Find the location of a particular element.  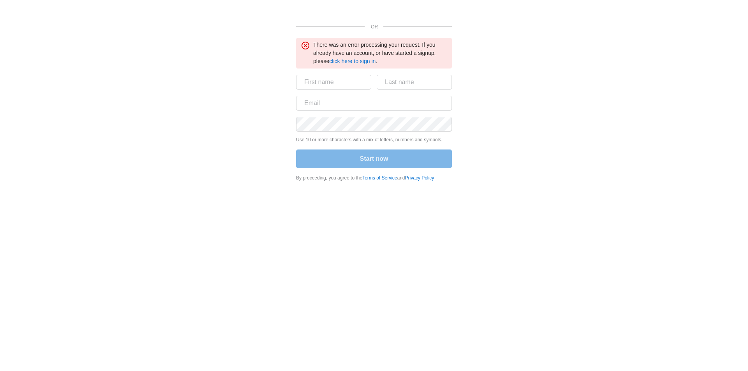

a: Terms of Service is located at coordinates (379, 178).